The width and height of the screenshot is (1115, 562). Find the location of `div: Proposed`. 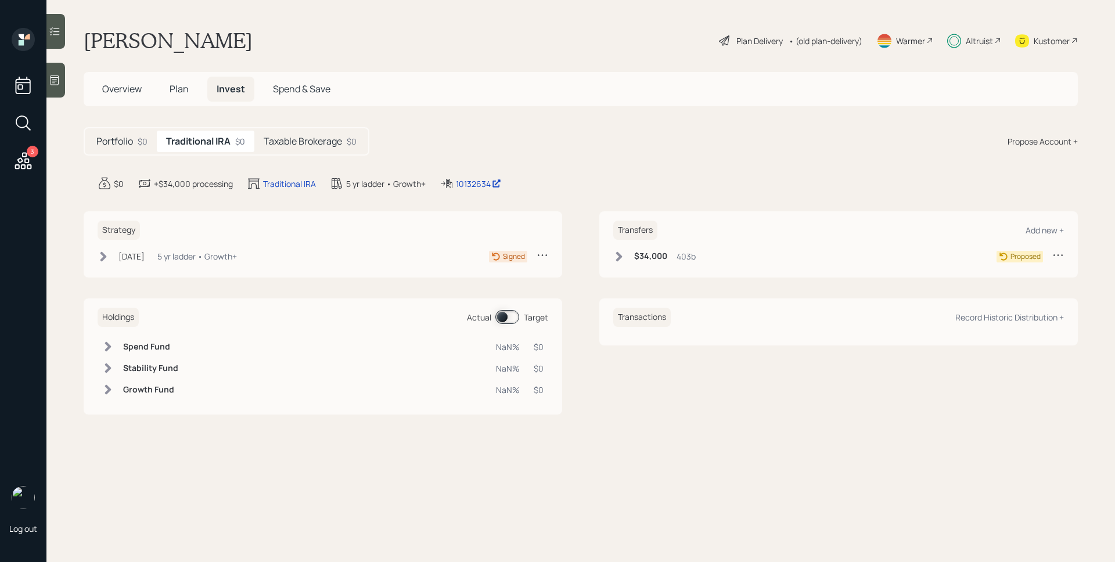

div: Proposed is located at coordinates (1026, 257).